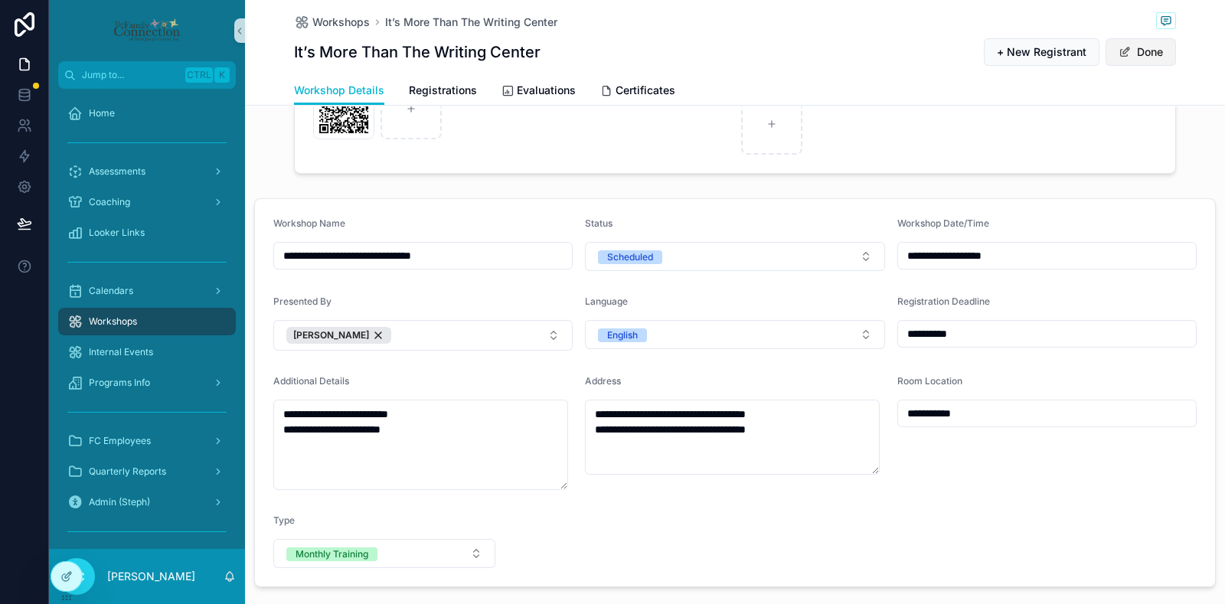 This screenshot has height=604, width=1225. I want to click on span: Type, so click(284, 520).